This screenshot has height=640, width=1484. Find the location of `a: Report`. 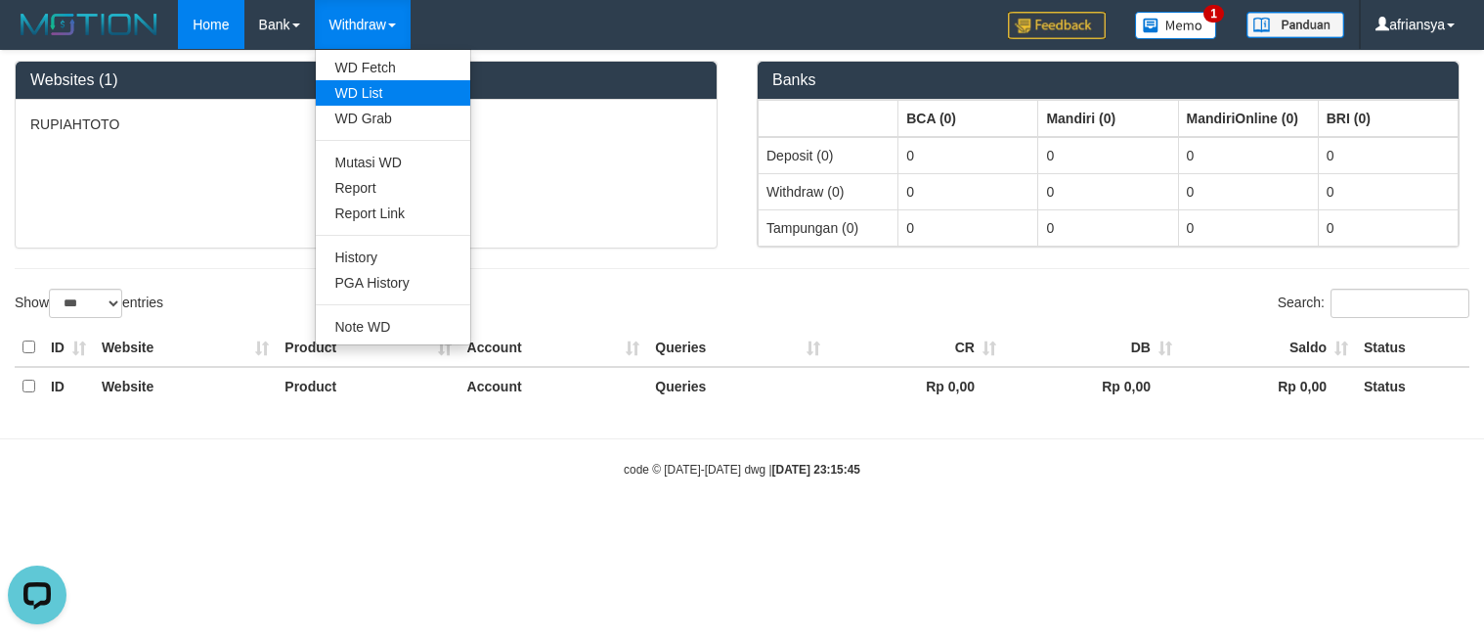

a: Report is located at coordinates (393, 188).